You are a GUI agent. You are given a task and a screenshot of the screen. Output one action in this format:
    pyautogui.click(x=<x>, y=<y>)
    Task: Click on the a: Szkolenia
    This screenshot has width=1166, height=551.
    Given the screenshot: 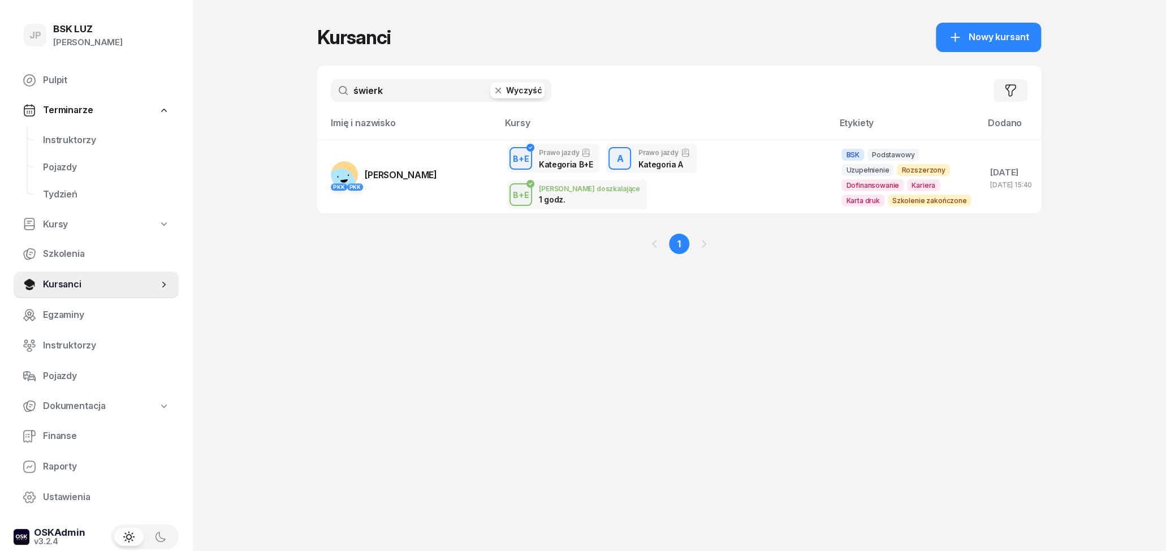 What is the action you would take?
    pyautogui.click(x=96, y=254)
    